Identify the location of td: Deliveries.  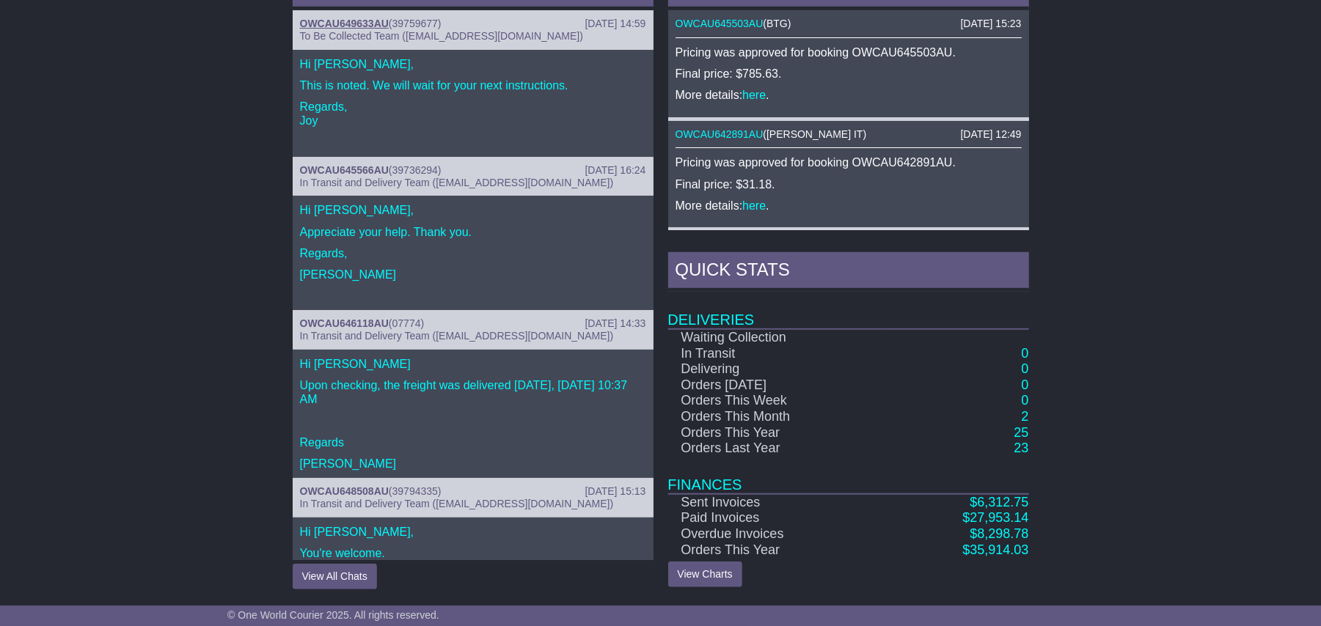
(848, 310).